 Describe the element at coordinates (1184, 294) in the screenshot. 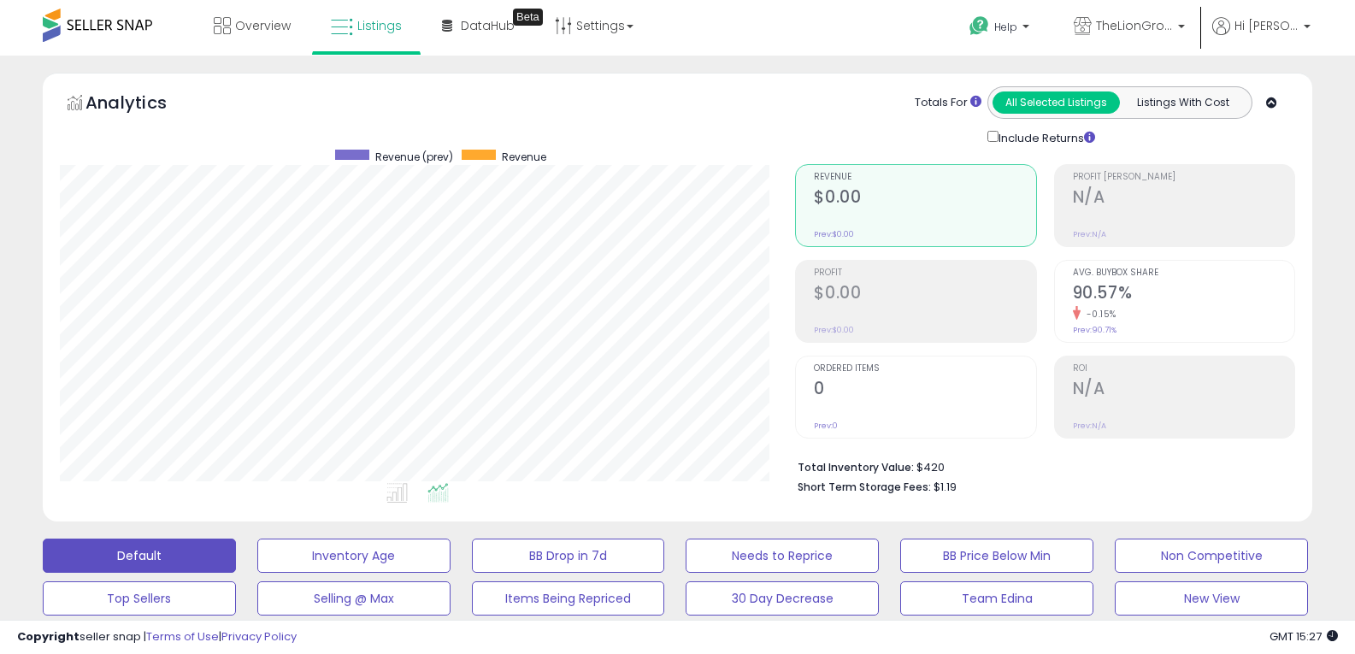

I see `h2: 90.57%` at that location.